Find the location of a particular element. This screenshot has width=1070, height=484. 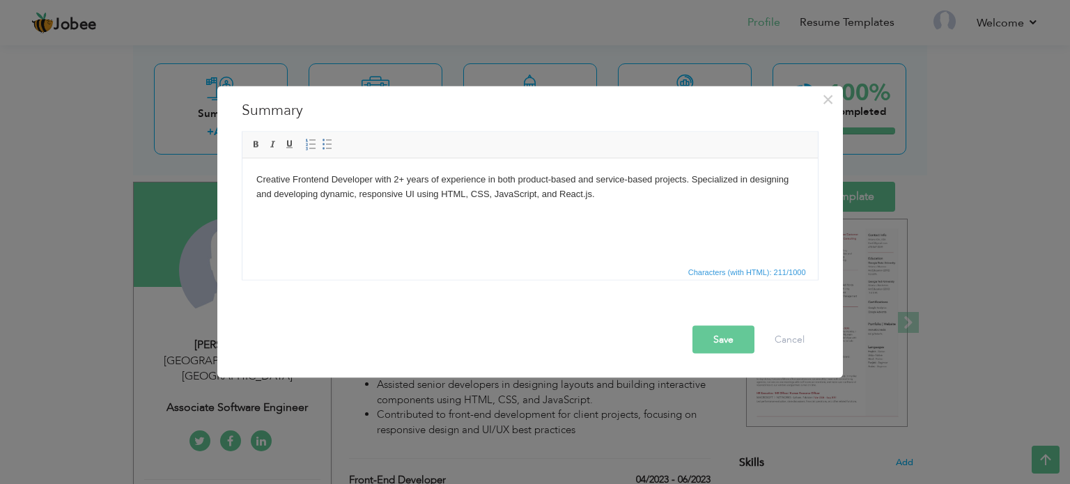

h3: Summary is located at coordinates (530, 110).